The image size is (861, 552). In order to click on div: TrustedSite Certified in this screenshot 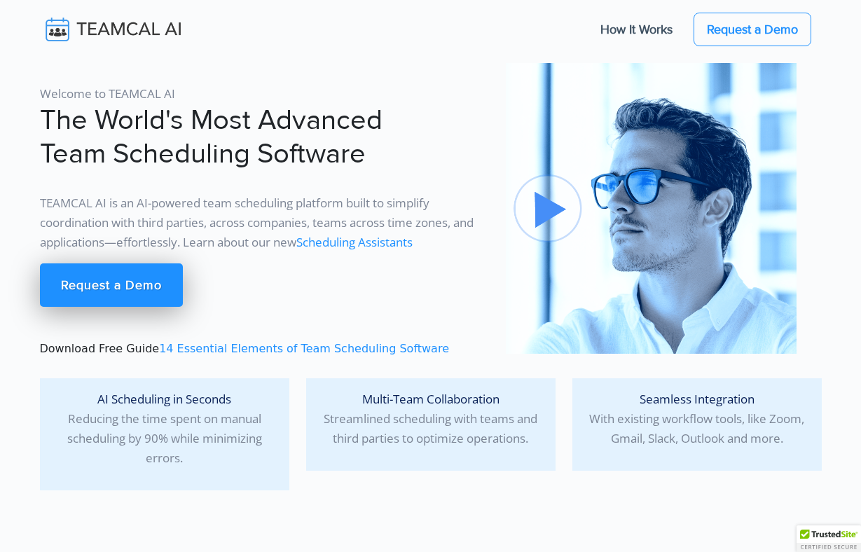, I will do `click(828, 538)`.